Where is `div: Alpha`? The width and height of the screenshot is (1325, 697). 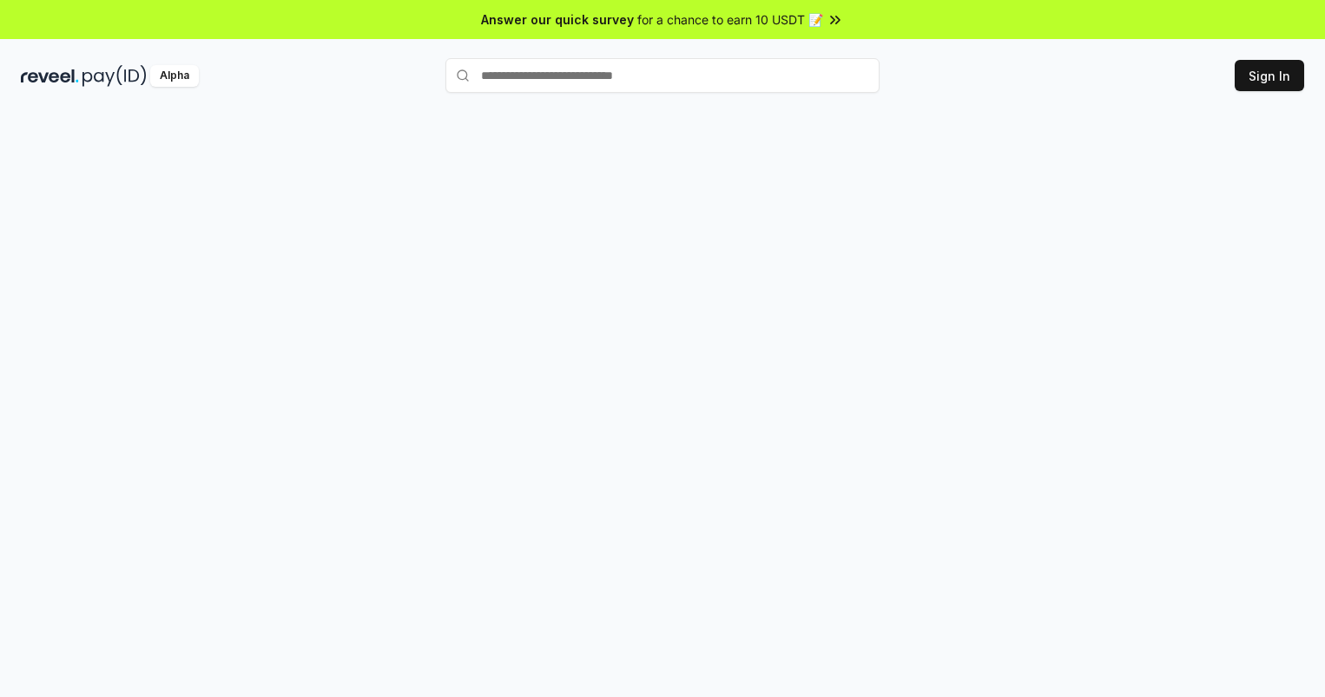 div: Alpha is located at coordinates (175, 76).